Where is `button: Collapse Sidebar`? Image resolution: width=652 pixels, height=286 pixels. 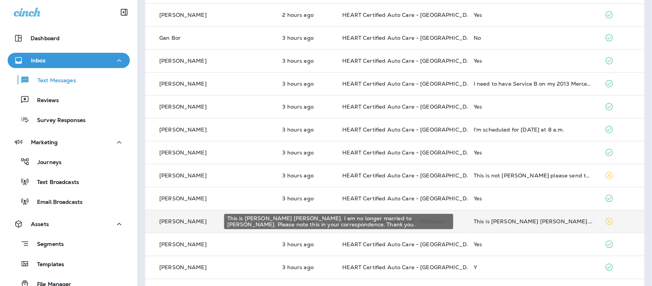
button: Collapse Sidebar is located at coordinates (124, 12).